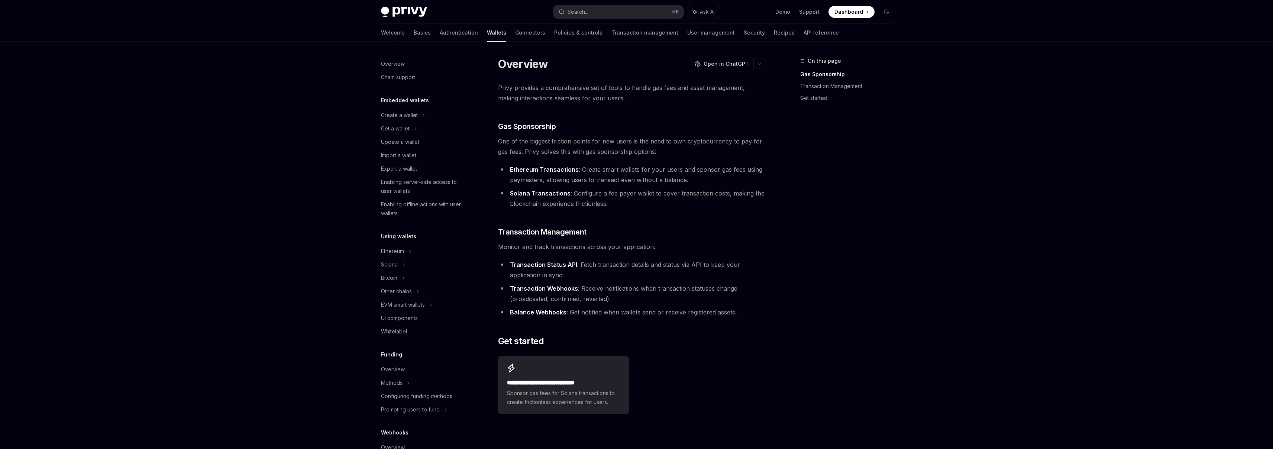  What do you see at coordinates (821, 33) in the screenshot?
I see `a: API reference` at bounding box center [821, 33].